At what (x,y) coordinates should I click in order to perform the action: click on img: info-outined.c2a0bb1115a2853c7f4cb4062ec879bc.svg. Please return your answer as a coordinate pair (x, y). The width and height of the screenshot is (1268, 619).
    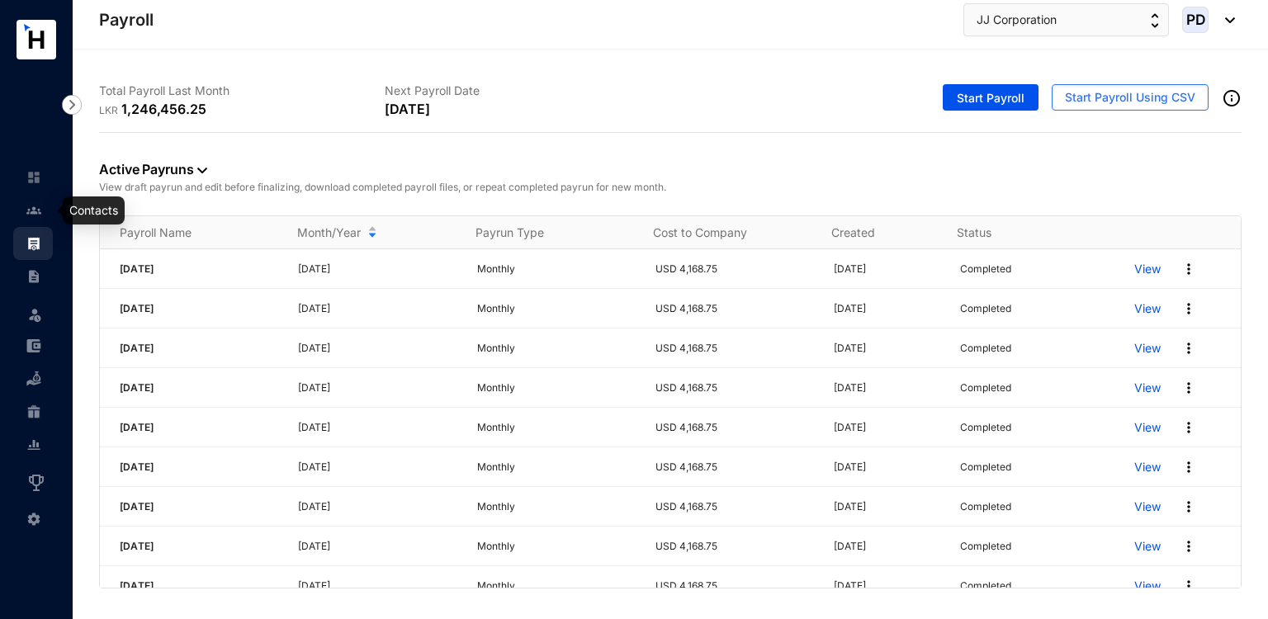
    Looking at the image, I should click on (1232, 98).